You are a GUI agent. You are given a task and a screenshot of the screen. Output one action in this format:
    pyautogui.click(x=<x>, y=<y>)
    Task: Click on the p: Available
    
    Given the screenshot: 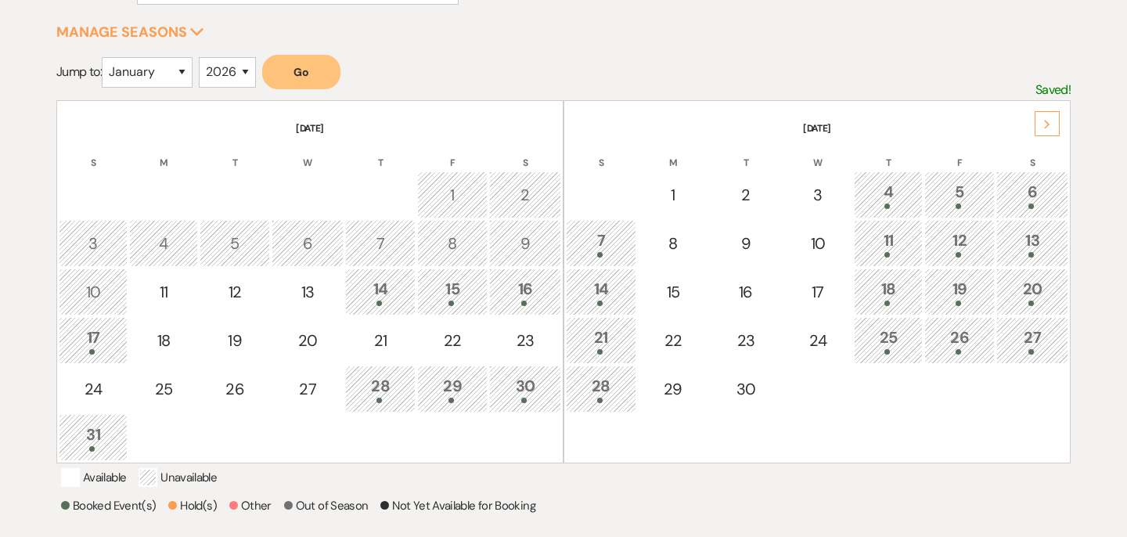 What is the action you would take?
    pyautogui.click(x=93, y=477)
    